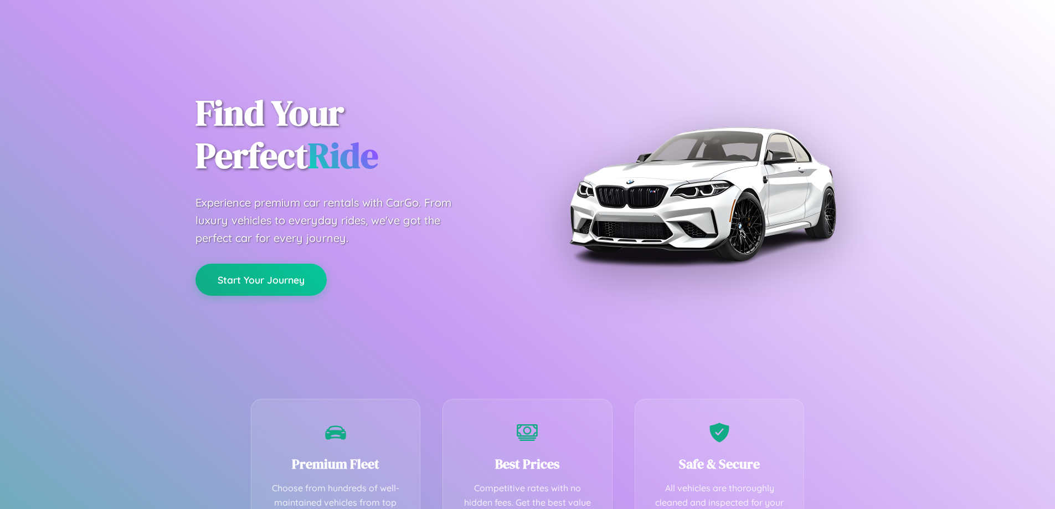 The width and height of the screenshot is (1055, 509). Describe the element at coordinates (353, 135) in the screenshot. I see `h1: Find Your Perfect` at that location.